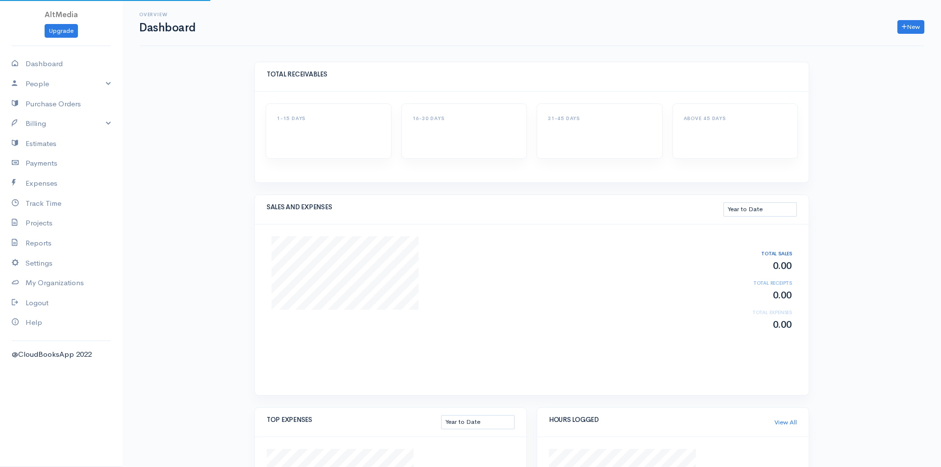 The image size is (941, 467). I want to click on h5: HOURS LOGGED, so click(662, 420).